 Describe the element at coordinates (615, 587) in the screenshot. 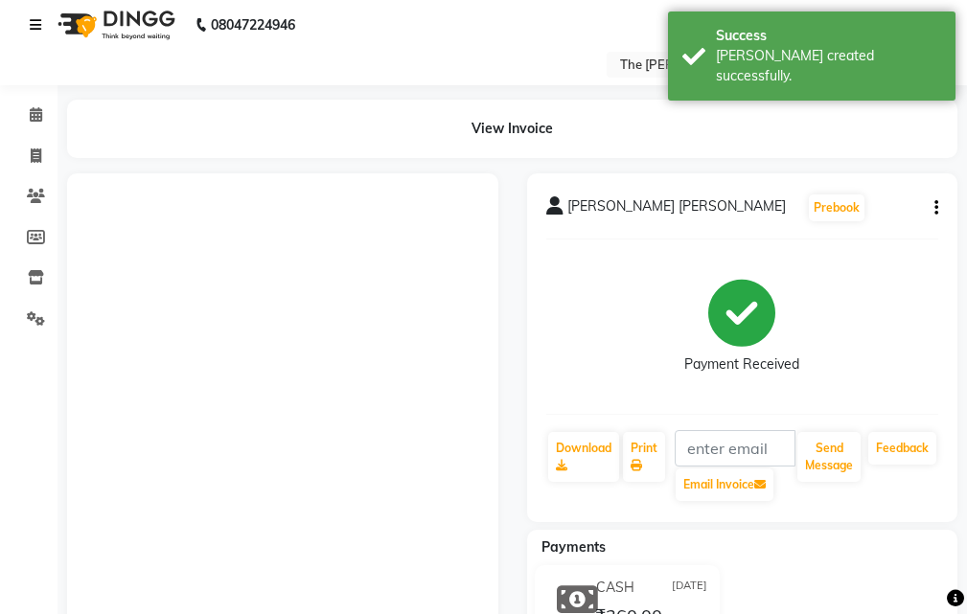

I see `span: CASH` at that location.